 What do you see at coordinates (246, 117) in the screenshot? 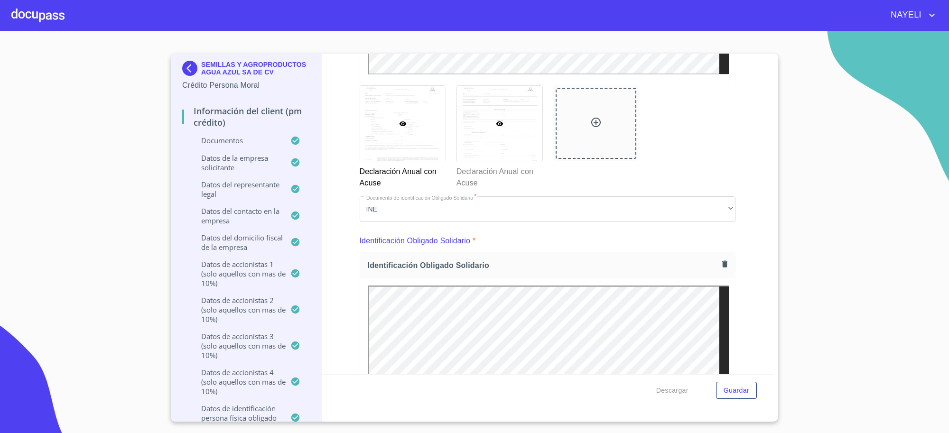
I see `p: Información del Client (PM crédito)` at bounding box center [246, 117].